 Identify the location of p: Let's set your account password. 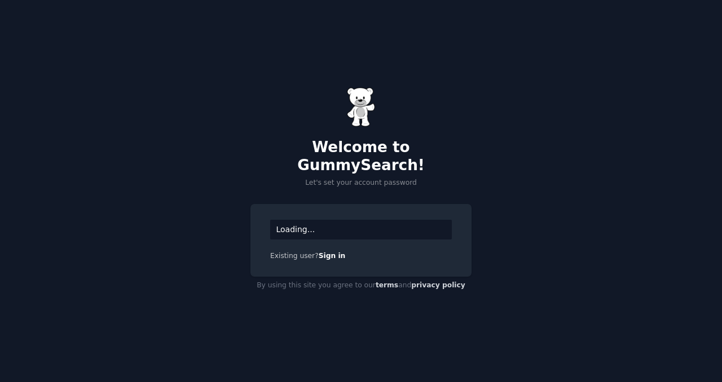
(361, 183).